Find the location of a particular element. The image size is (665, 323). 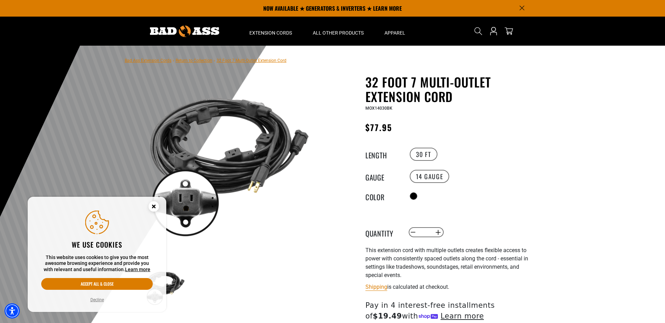

h1: 32 Foot 7 Multi-Outlet Extension Cord is located at coordinates (450, 89).